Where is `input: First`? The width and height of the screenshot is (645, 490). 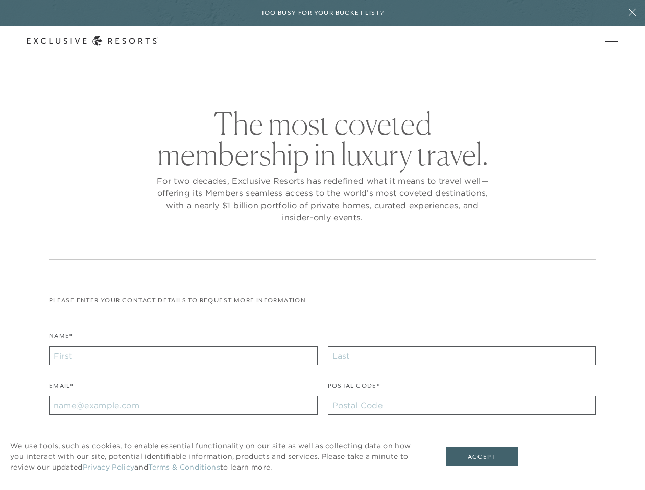 input: First is located at coordinates (183, 356).